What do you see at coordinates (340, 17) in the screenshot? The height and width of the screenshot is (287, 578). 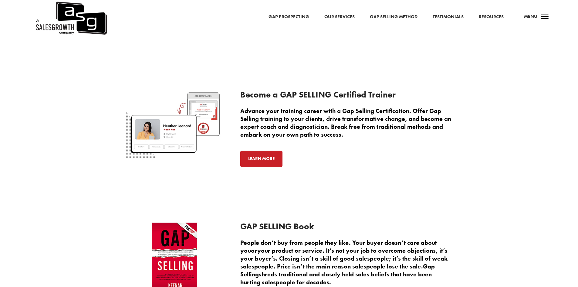 I see `a: Our Services` at bounding box center [340, 17].